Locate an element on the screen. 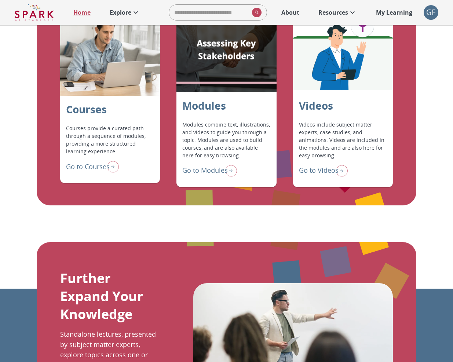 This screenshot has height=362, width=453. a: My Learning is located at coordinates (394, 12).